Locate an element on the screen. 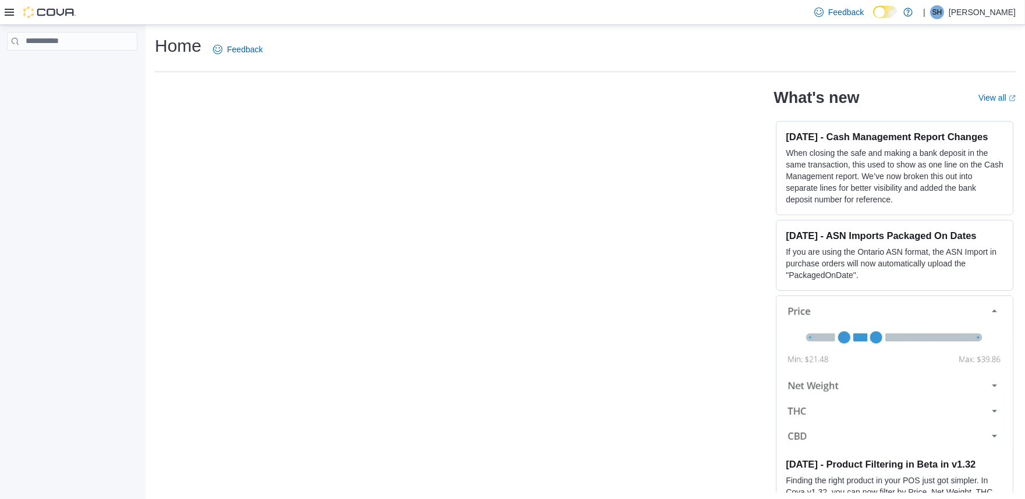  h2: What's new is located at coordinates (816, 98).